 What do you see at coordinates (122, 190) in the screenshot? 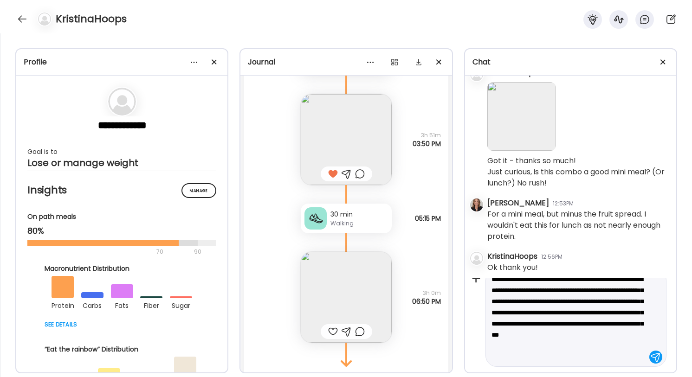
I see `h2: Insights` at bounding box center [122, 190].